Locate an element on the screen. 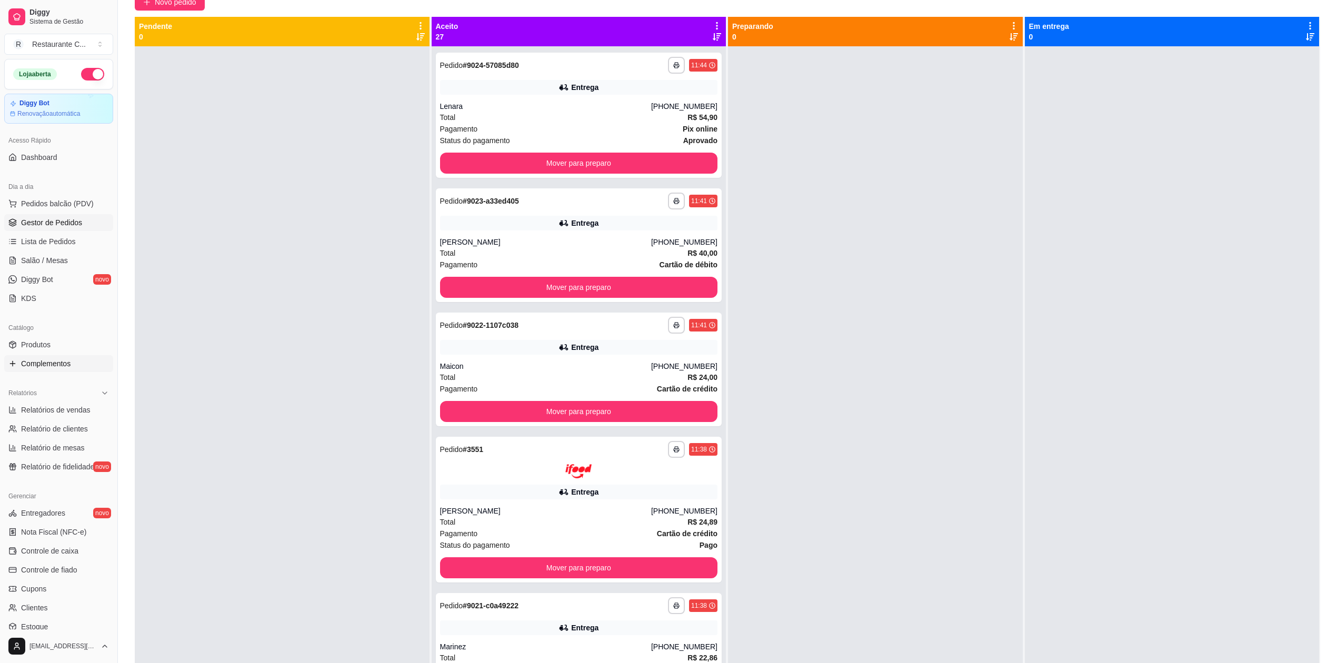 The height and width of the screenshot is (663, 1337). strong: aprovado is located at coordinates (700, 141).